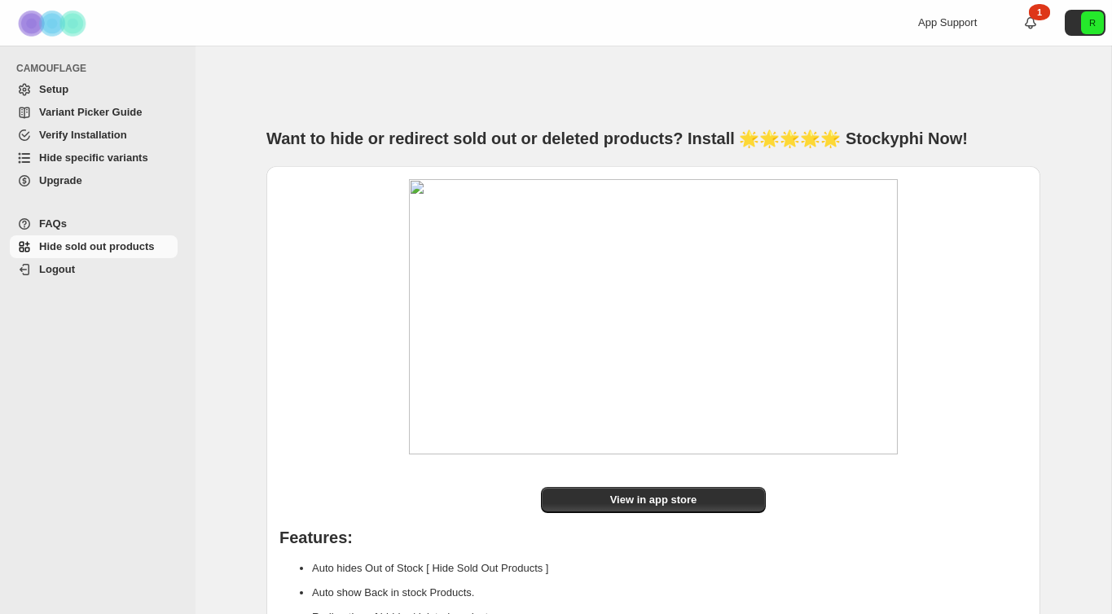  What do you see at coordinates (1085, 23) in the screenshot?
I see `button: Avatar with initials R` at bounding box center [1085, 23].